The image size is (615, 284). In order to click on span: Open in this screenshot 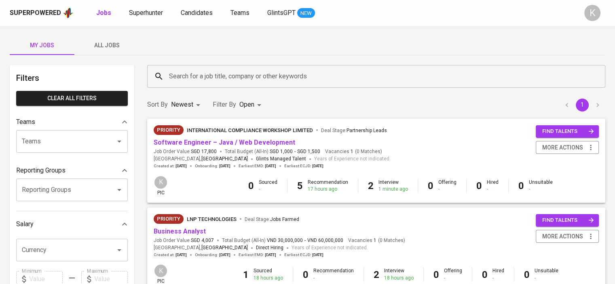, I will do `click(246, 104)`.